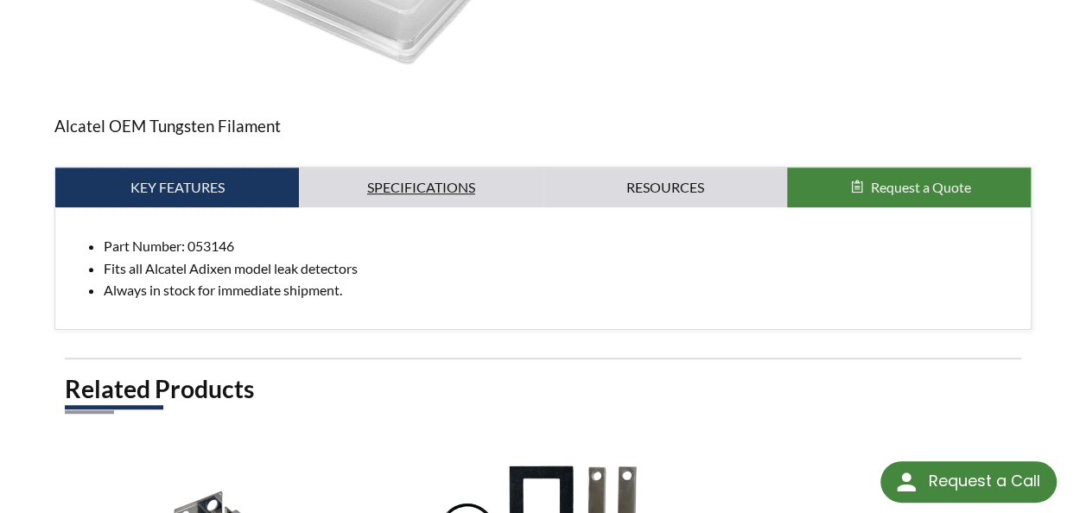 The width and height of the screenshot is (1086, 513). I want to click on a: Specifications, so click(421, 187).